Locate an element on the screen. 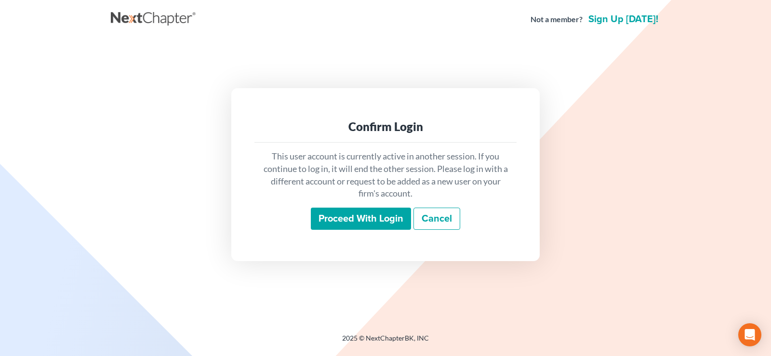  input: Proceed with login is located at coordinates (361, 219).